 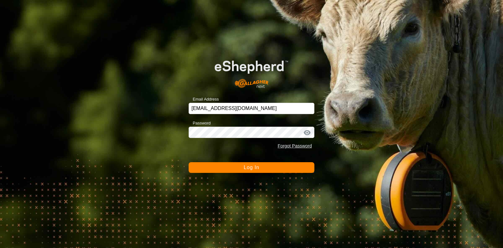 What do you see at coordinates (251, 71) in the screenshot?
I see `img: E-shepherd Logo` at bounding box center [251, 71].